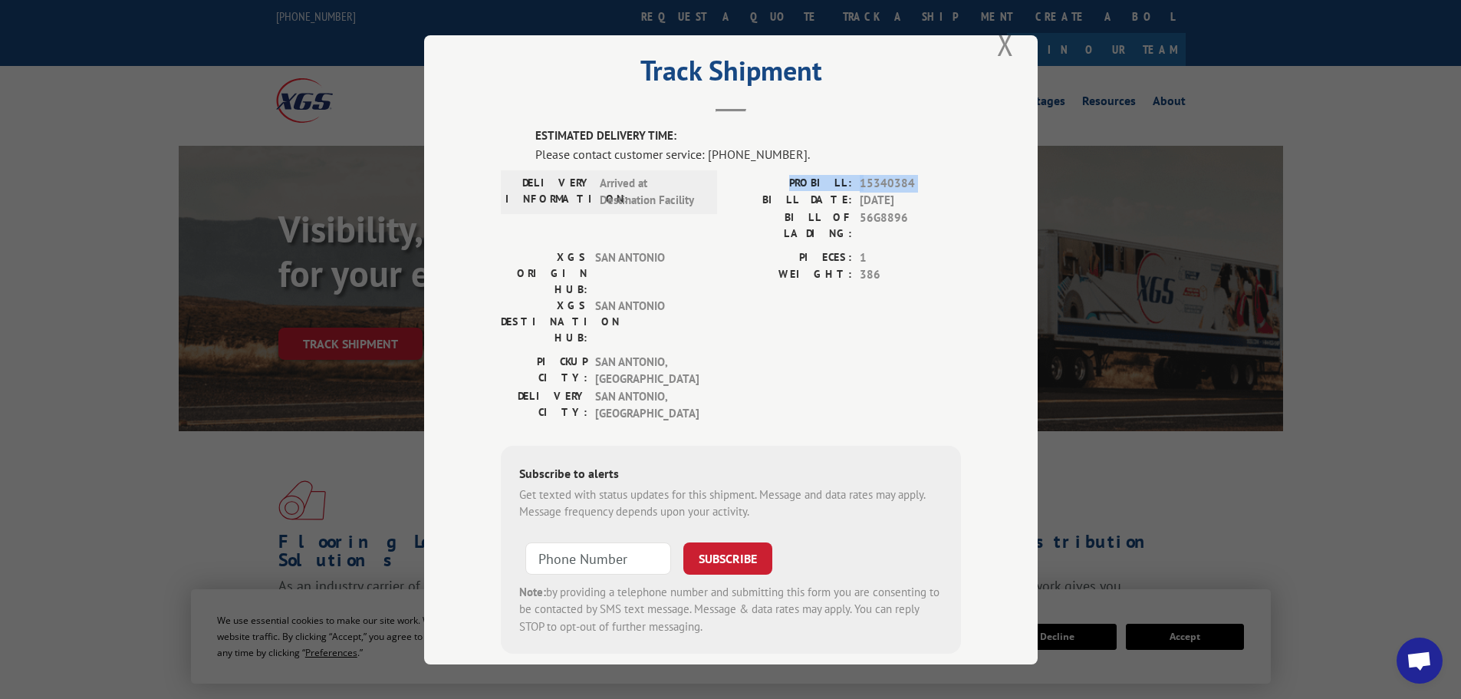 This screenshot has width=1461, height=699. Describe the element at coordinates (792, 275) in the screenshot. I see `label: WEIGHT:` at that location.